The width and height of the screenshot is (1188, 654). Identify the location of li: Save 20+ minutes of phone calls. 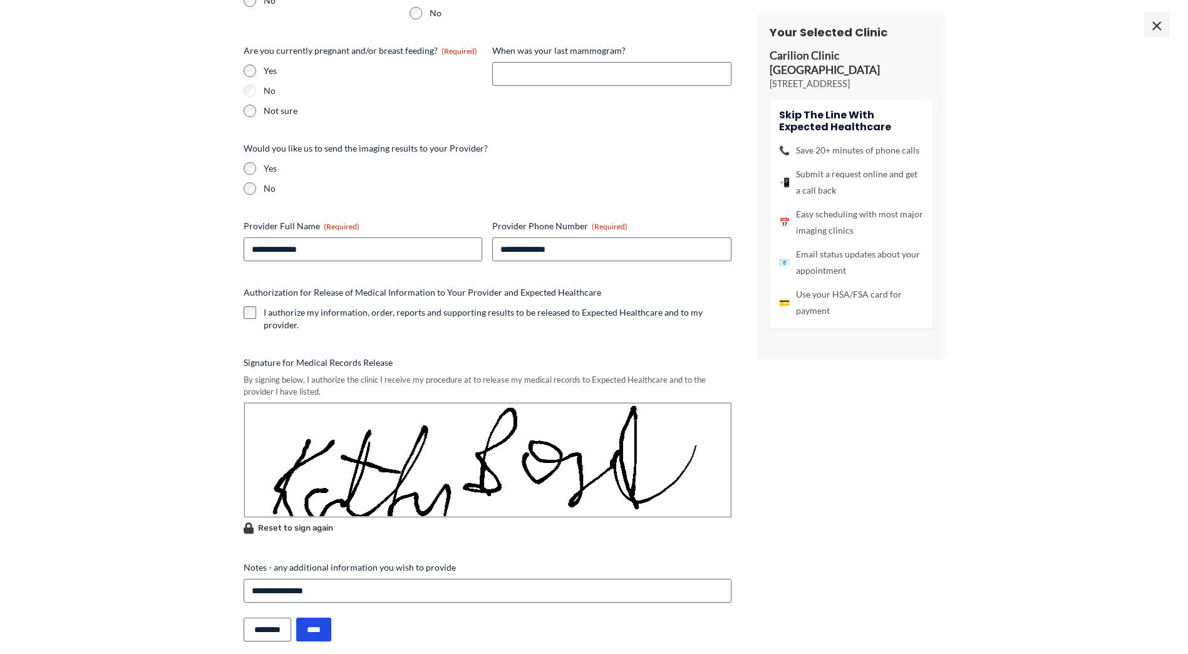
(851, 150).